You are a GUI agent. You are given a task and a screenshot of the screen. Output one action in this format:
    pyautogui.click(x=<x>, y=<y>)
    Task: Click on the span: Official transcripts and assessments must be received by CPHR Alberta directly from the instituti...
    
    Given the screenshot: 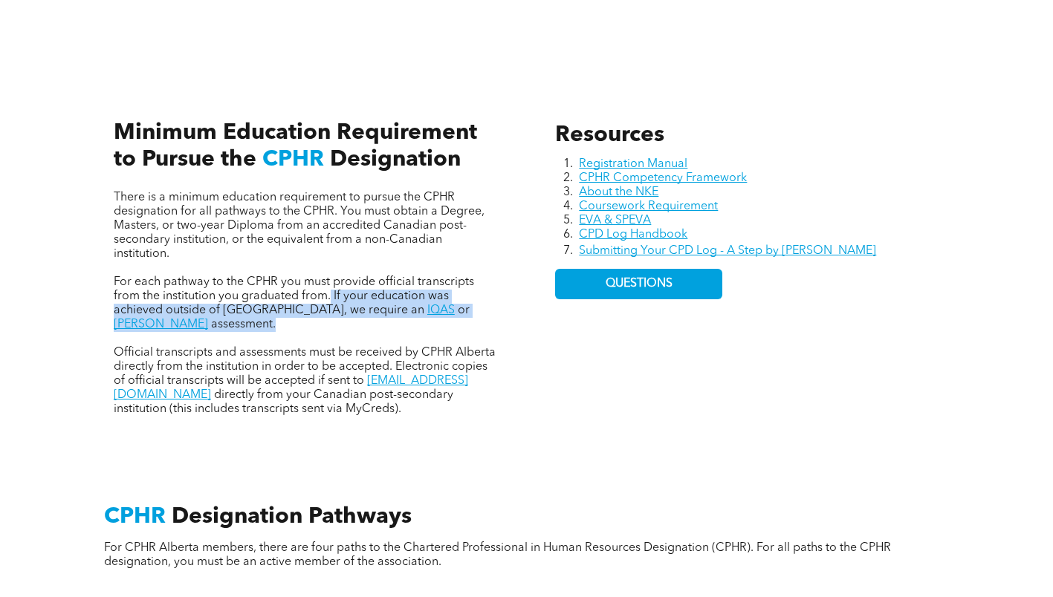 What is the action you would take?
    pyautogui.click(x=305, y=367)
    